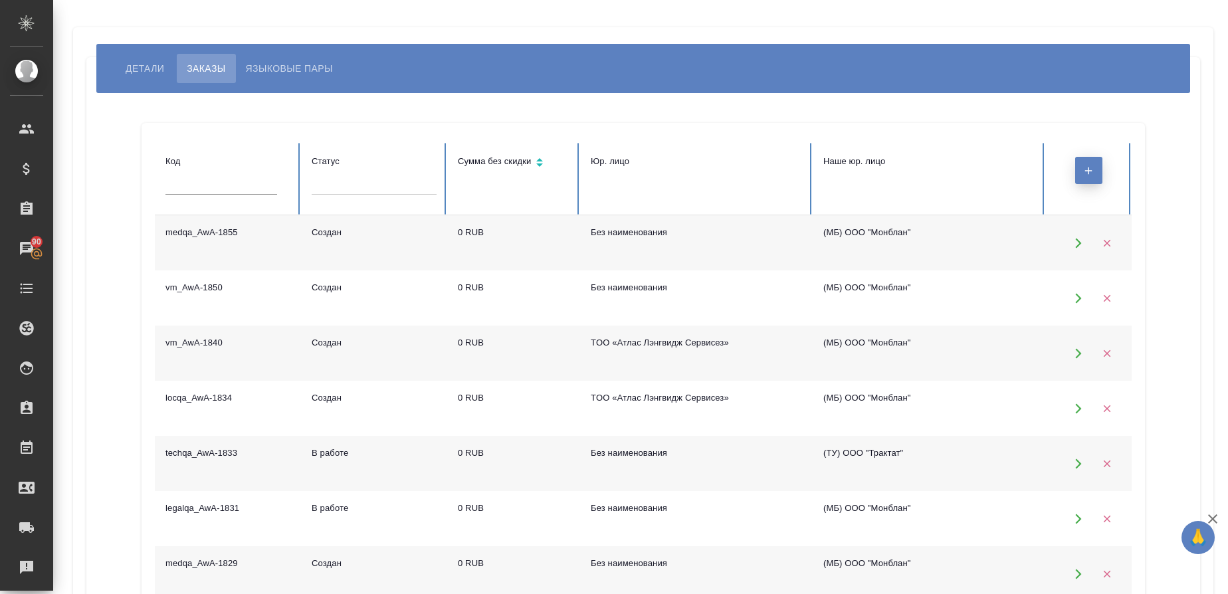  I want to click on span: Языковые пары, so click(289, 68).